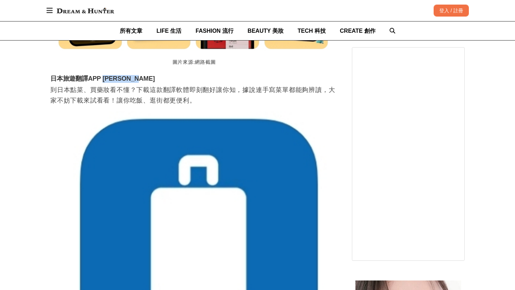 This screenshot has height=290, width=515. Describe the element at coordinates (312, 31) in the screenshot. I see `a: TECH 科技` at that location.